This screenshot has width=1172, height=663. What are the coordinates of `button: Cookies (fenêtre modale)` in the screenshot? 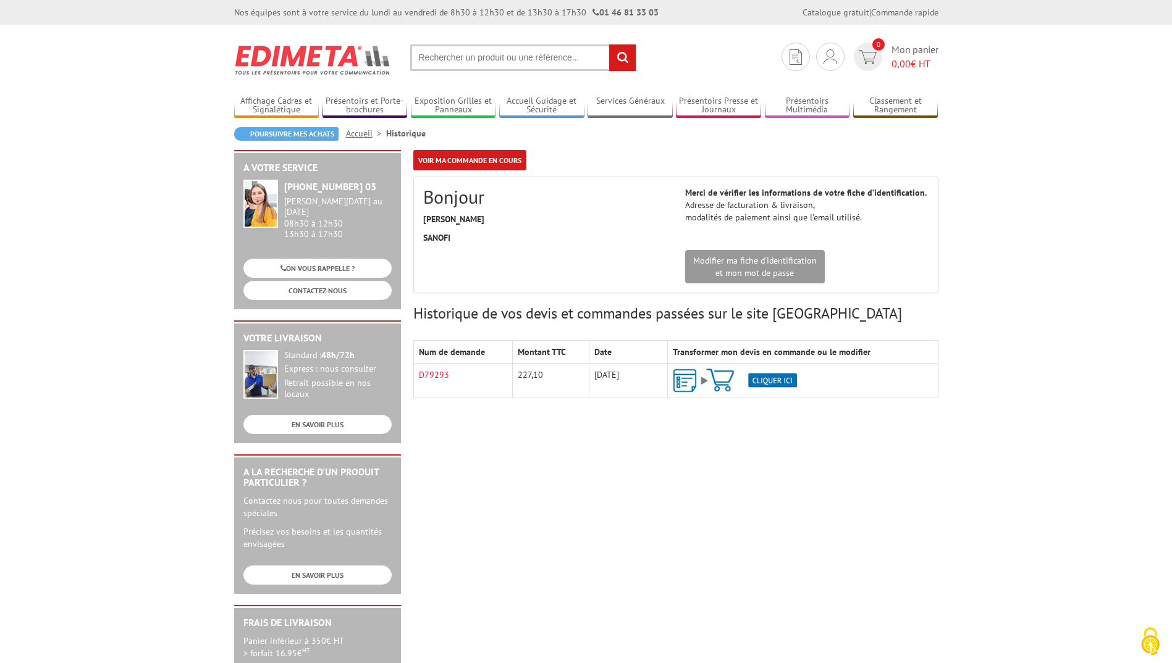 It's located at (1150, 642).